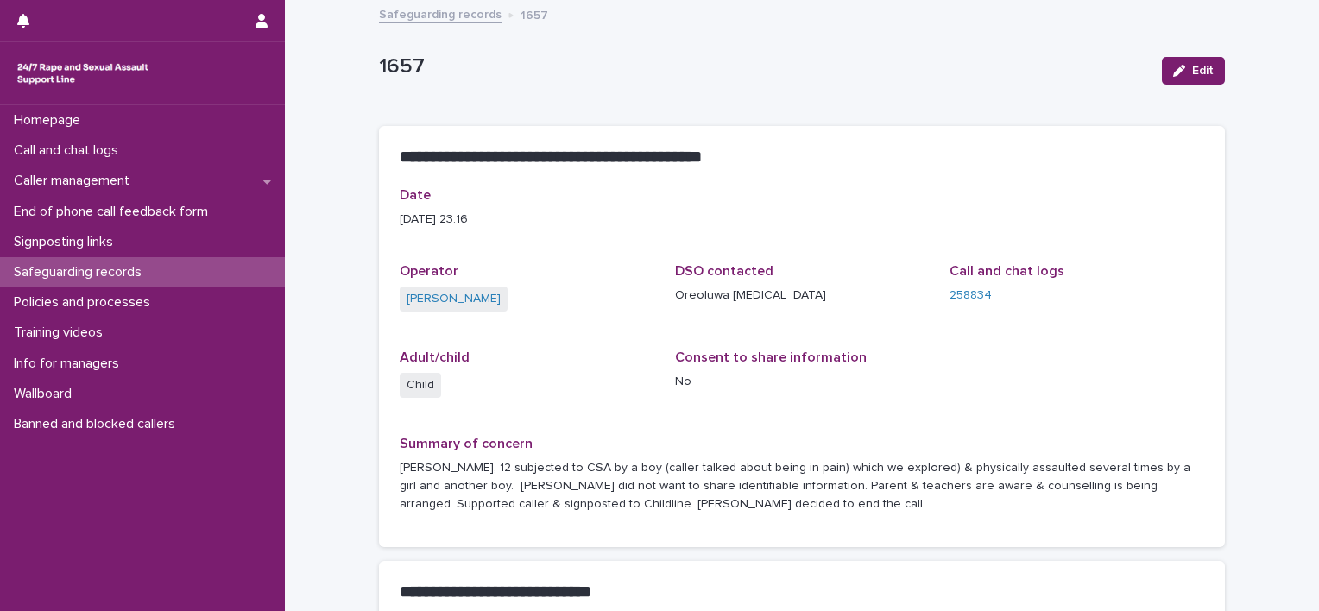 Image resolution: width=1319 pixels, height=611 pixels. I want to click on p: Signposting links, so click(66, 242).